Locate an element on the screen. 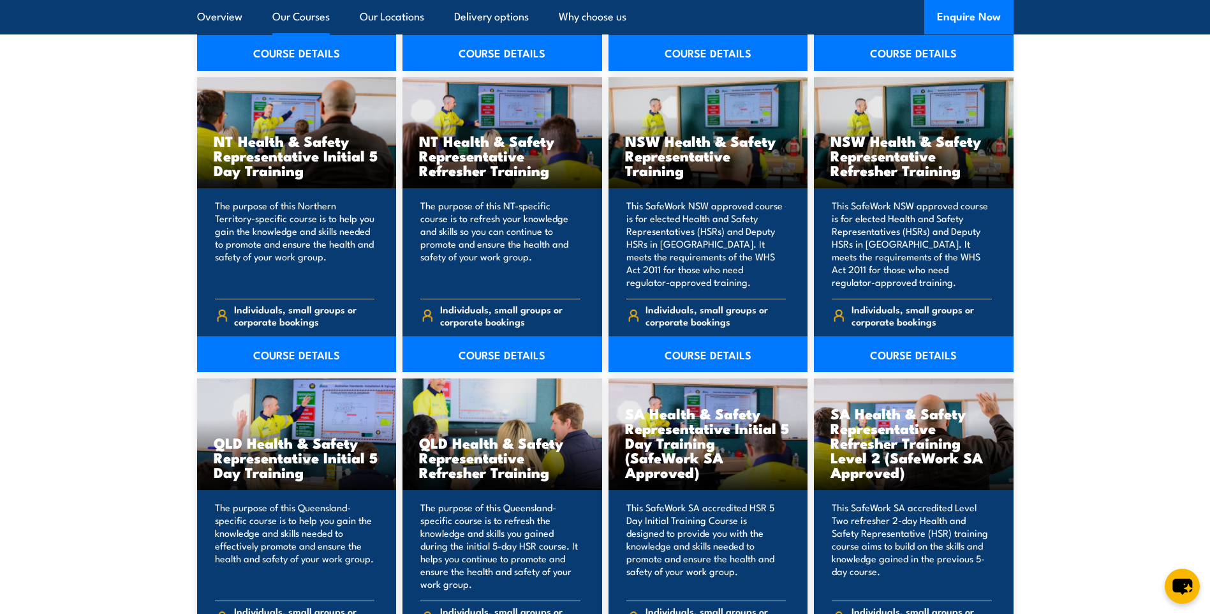  p: The purpose of this Queensland-specific course is to help you gain the knowledge and skills neede... is located at coordinates (295, 545).